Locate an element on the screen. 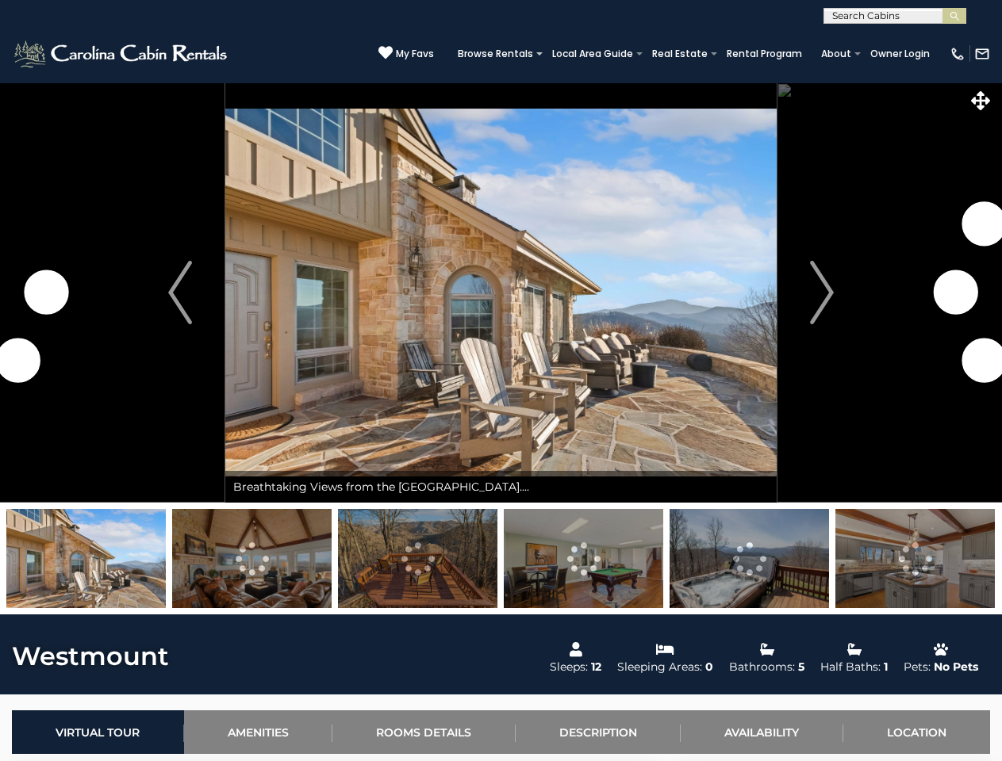  a: Real Estate is located at coordinates (680, 54).